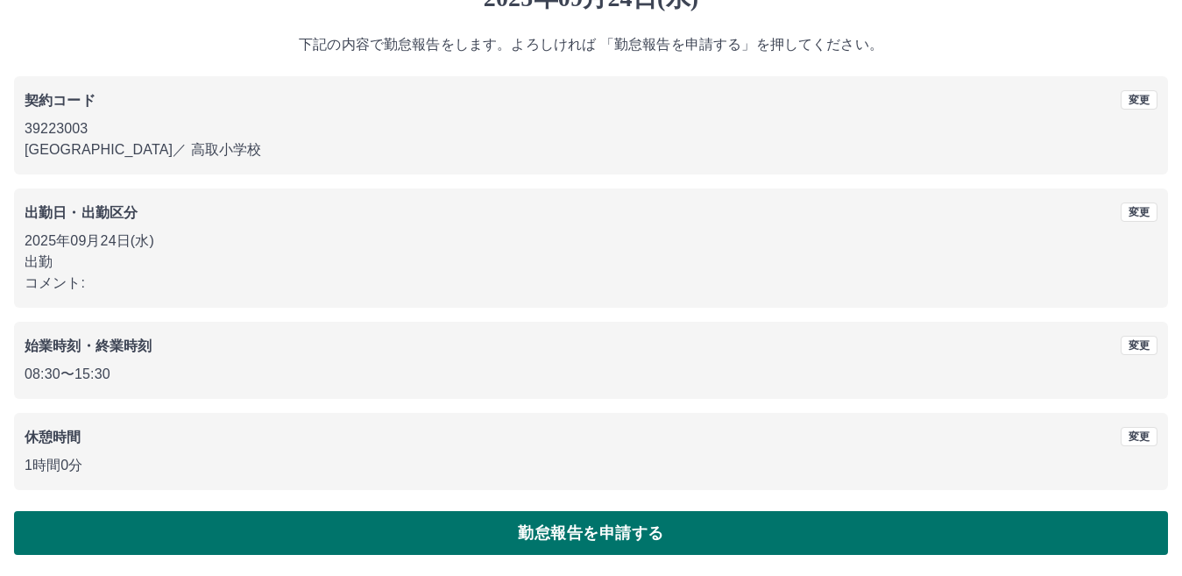 This screenshot has width=1182, height=576. What do you see at coordinates (81, 212) in the screenshot?
I see `b: 出勤日・出勤区分` at bounding box center [81, 212].